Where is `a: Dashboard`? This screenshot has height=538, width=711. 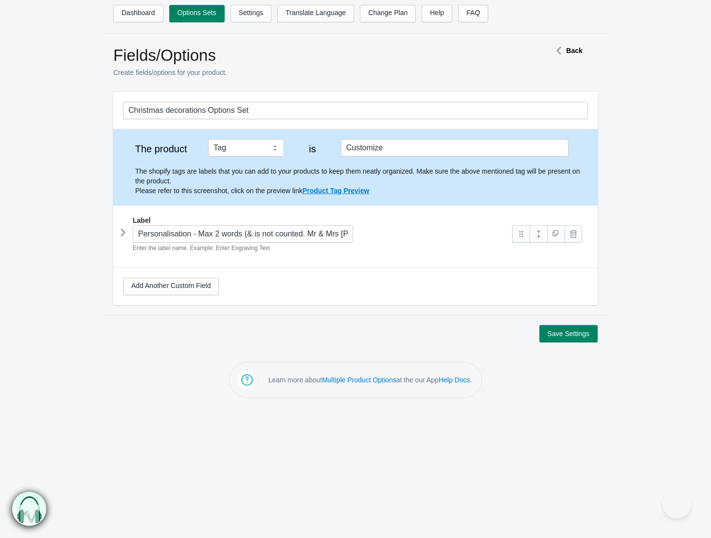 a: Dashboard is located at coordinates (138, 14).